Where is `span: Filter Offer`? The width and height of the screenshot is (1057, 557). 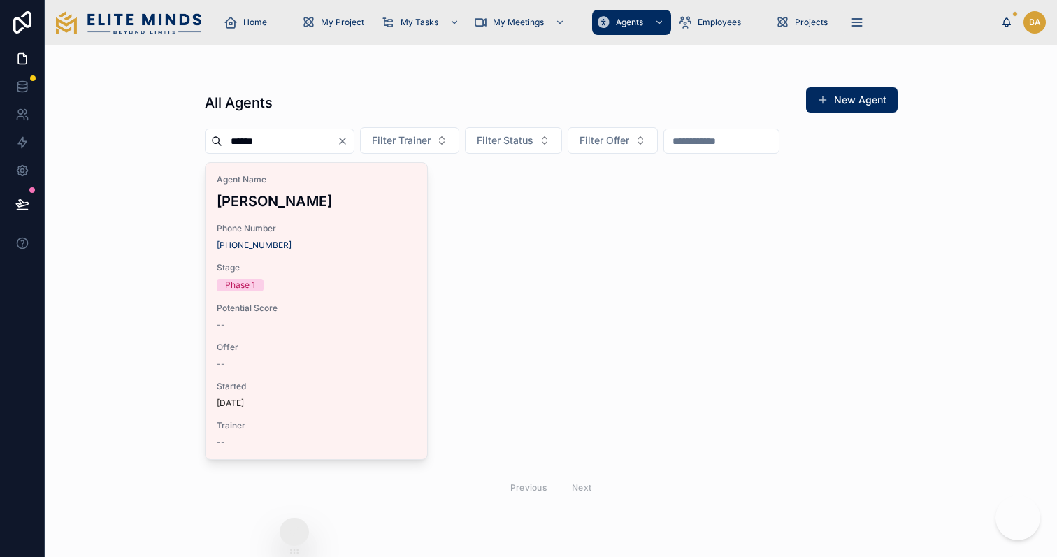 span: Filter Offer is located at coordinates (604, 141).